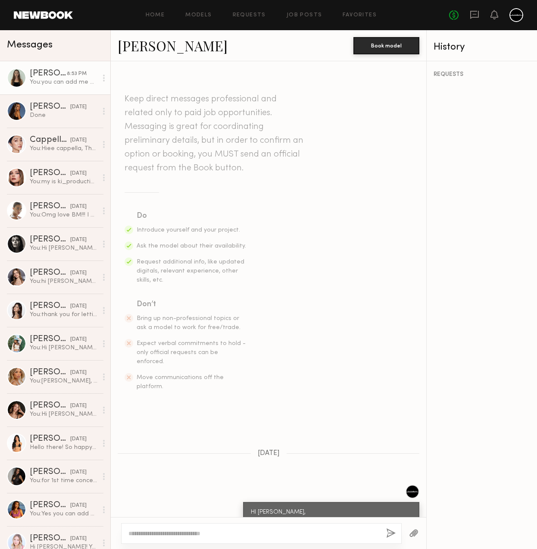 Image resolution: width=537 pixels, height=549 pixels. What do you see at coordinates (63, 148) in the screenshot?
I see `div: You: Hiee cappella, Thanks for getting back to me. I have been super busy lately with a few proje...` at bounding box center [63, 148].